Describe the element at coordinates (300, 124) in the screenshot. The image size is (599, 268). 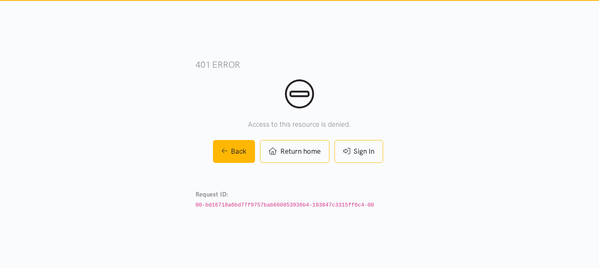
I see `p: Access to this resource is denied.` at that location.